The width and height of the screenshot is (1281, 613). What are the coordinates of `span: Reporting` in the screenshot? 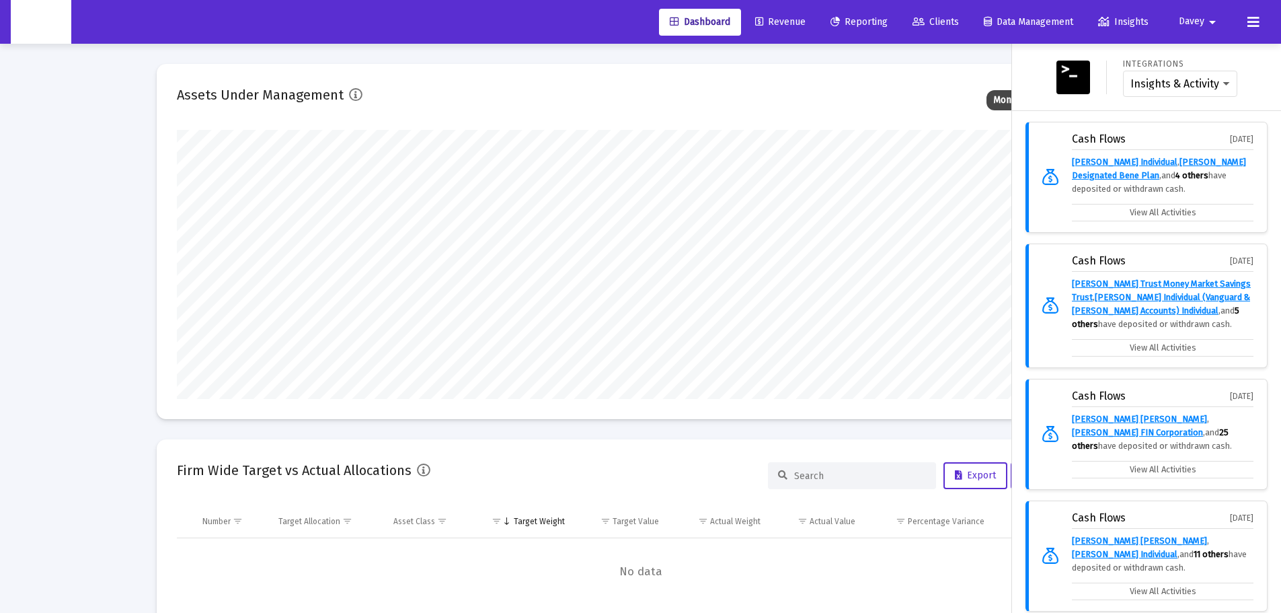 It's located at (859, 22).